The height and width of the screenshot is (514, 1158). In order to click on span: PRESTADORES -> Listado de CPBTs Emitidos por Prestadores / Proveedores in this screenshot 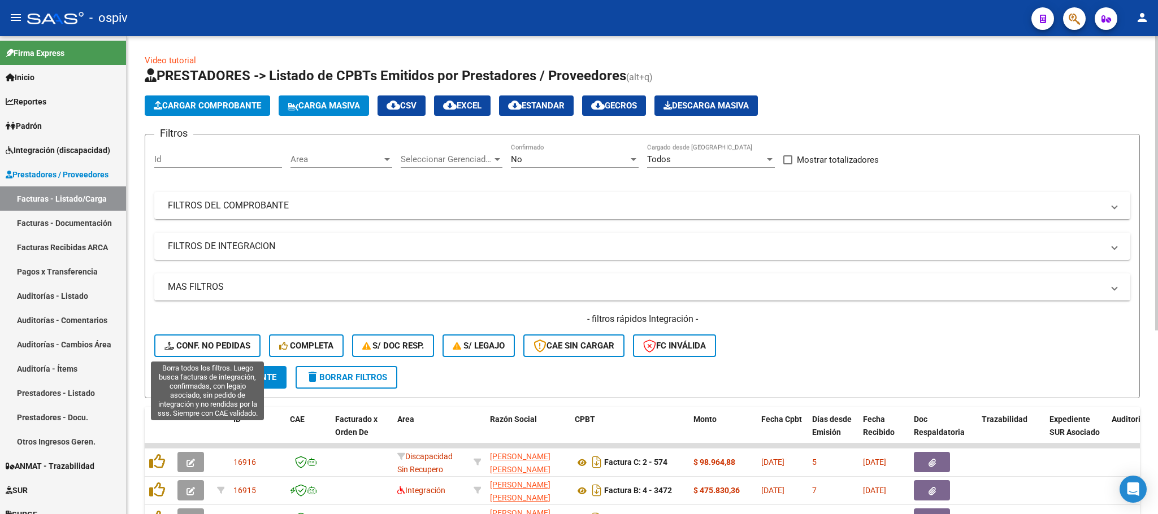, I will do `click(385, 76)`.